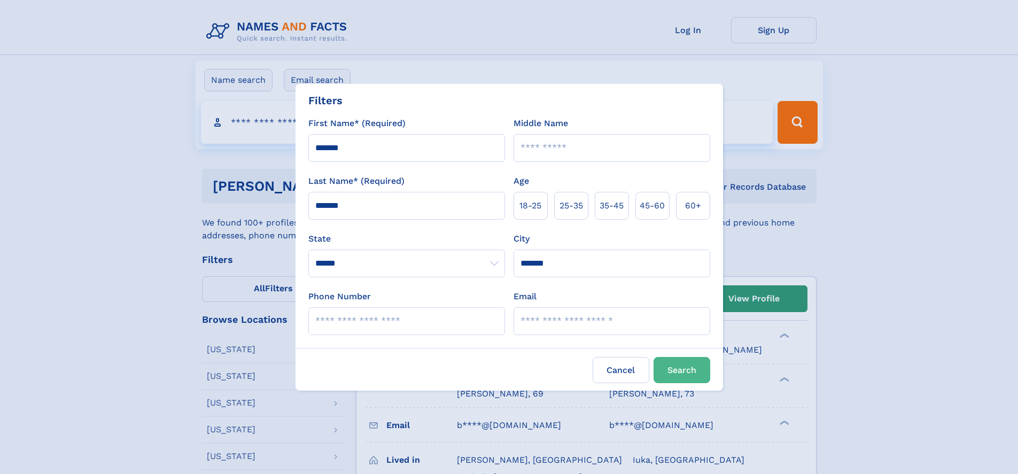 This screenshot has width=1018, height=474. What do you see at coordinates (693, 206) in the screenshot?
I see `span: 60+` at bounding box center [693, 206].